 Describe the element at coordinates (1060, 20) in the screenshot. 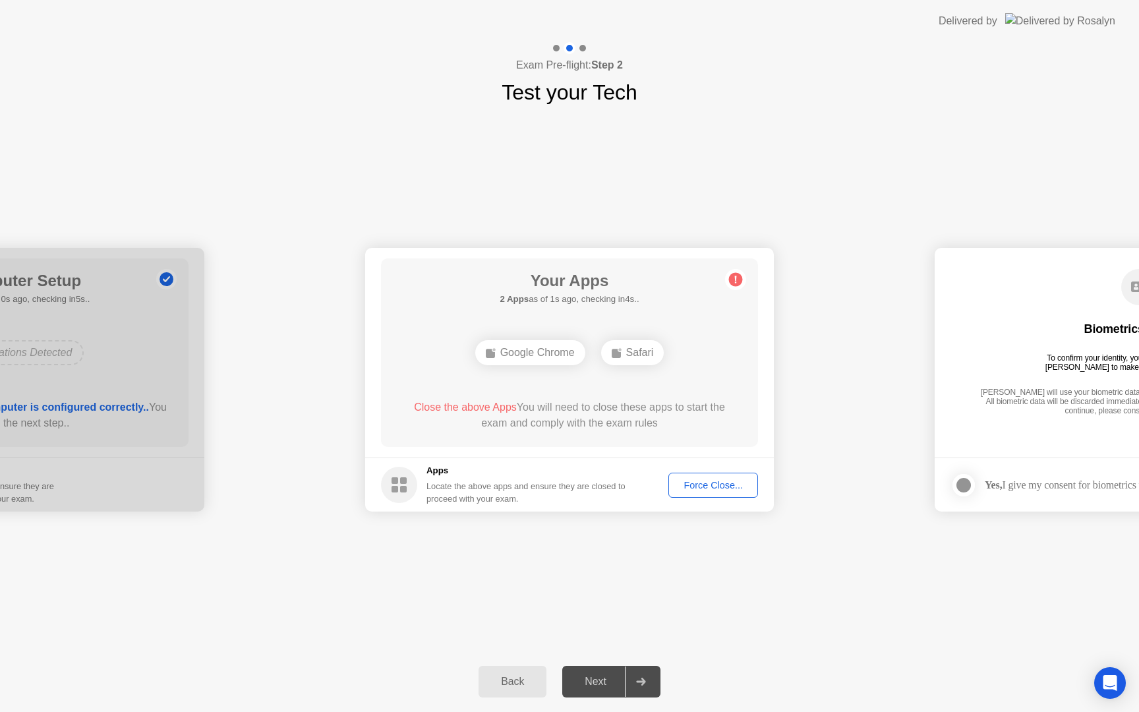

I see `img: Delivered by Rosalyn` at that location.